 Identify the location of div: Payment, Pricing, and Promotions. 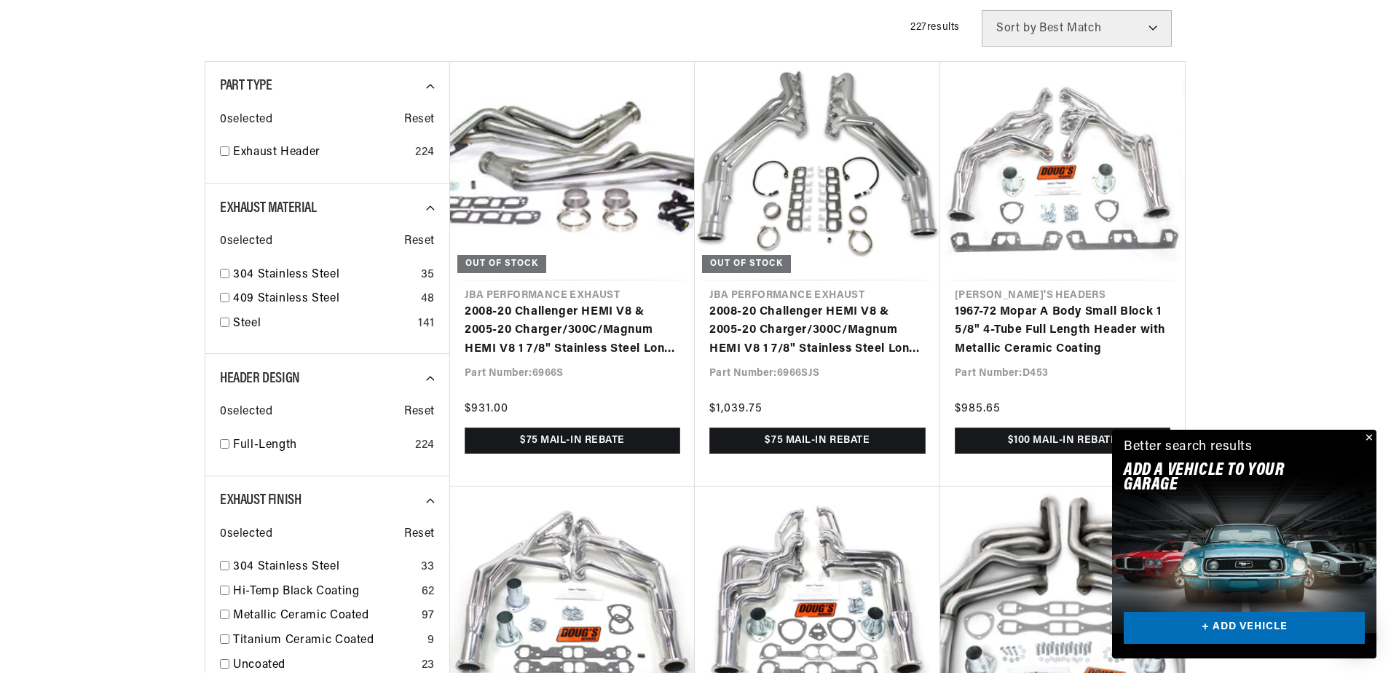
(146, 348).